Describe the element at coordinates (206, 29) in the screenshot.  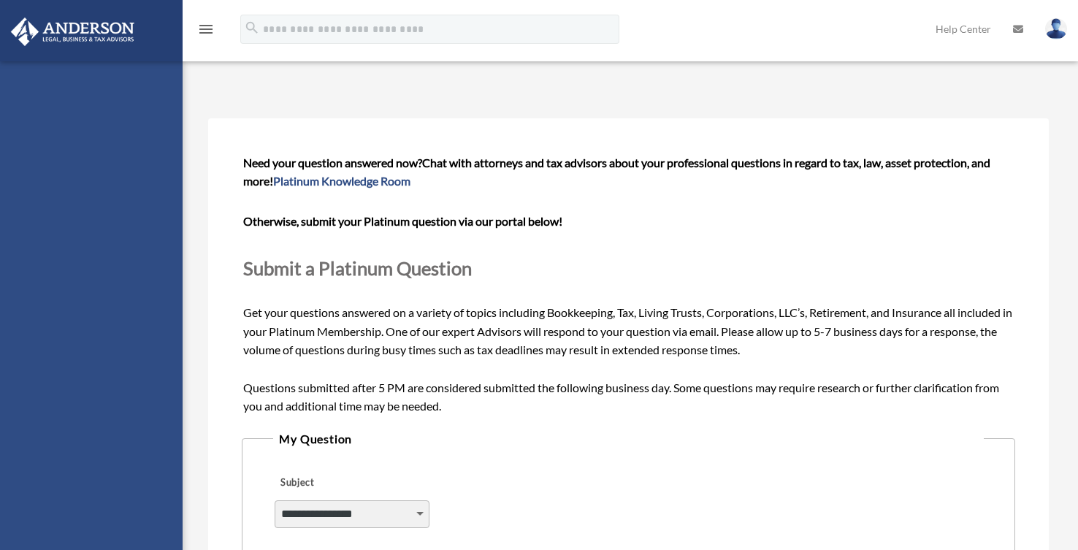
I see `i: menu` at that location.